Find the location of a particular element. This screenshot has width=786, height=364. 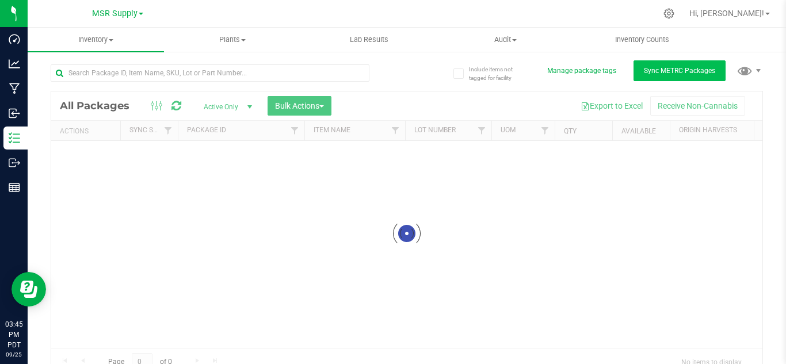

a: Inventory is located at coordinates (96, 40).